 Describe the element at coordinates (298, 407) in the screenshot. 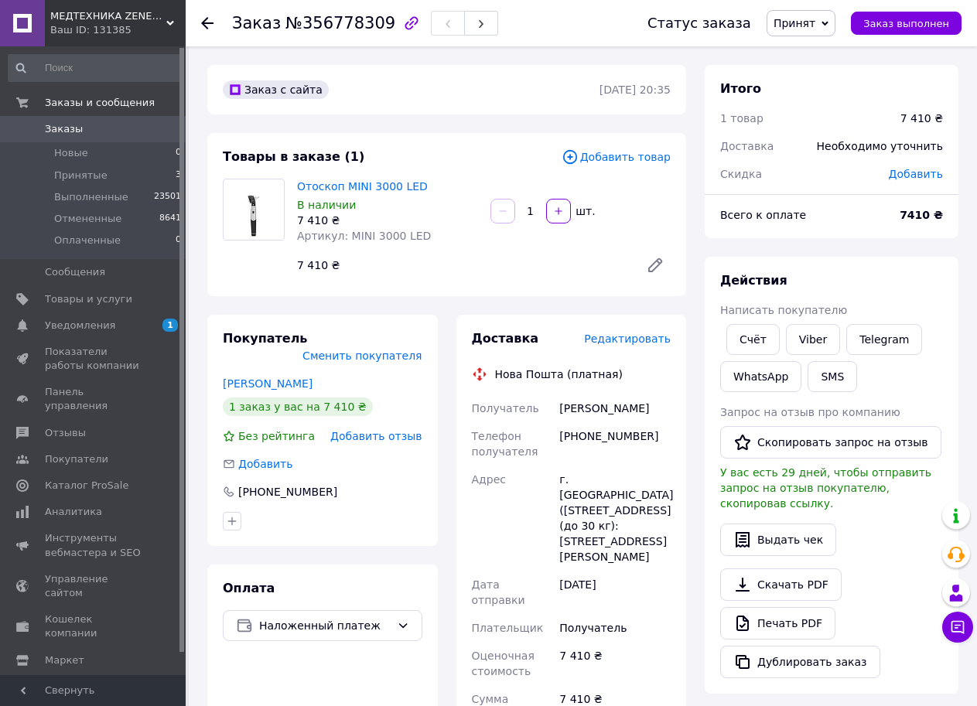

I see `div: 1 заказ у вас на 7 410 ₴` at that location.